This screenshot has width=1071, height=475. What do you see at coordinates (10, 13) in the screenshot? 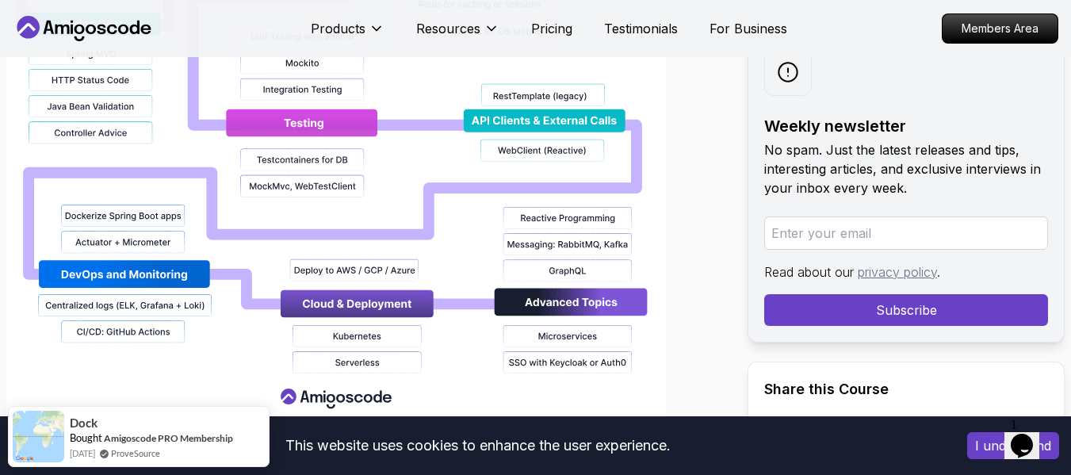
I see `span: 1` at bounding box center [10, 13].